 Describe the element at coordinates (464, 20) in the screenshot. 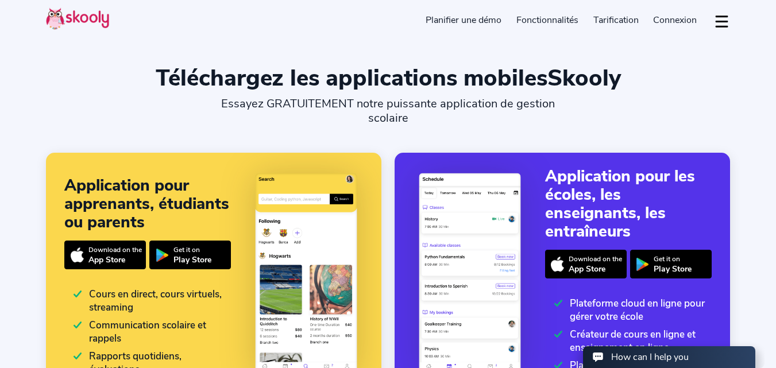

I see `a: Planifier une démo` at that location.